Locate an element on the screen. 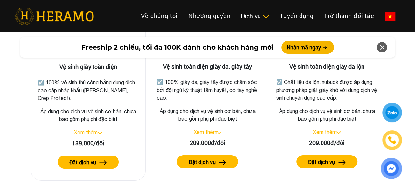  h3: Vệ sinh giày toàn diện is located at coordinates (88, 67).